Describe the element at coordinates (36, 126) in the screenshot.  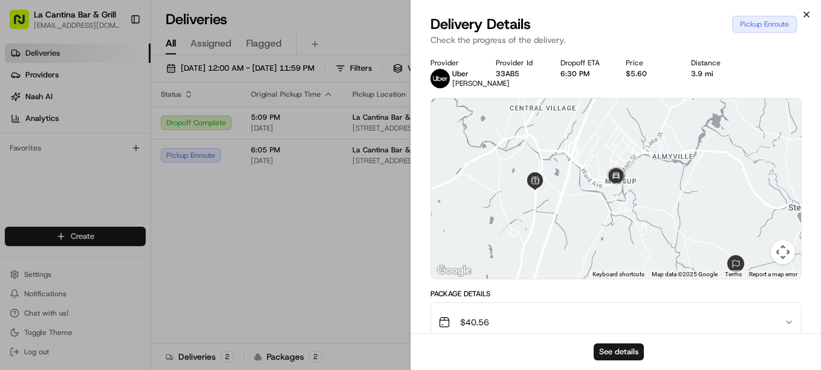
I see `img: 9188753566659_6852d8bf1fb38e338040_72.png` at that location.